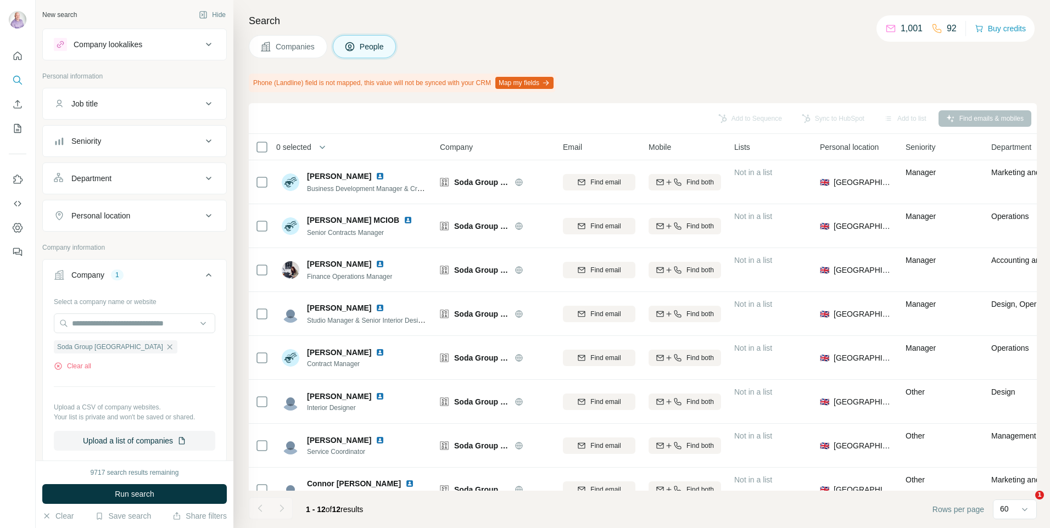  I want to click on span: Finance Operations Manager, so click(349, 277).